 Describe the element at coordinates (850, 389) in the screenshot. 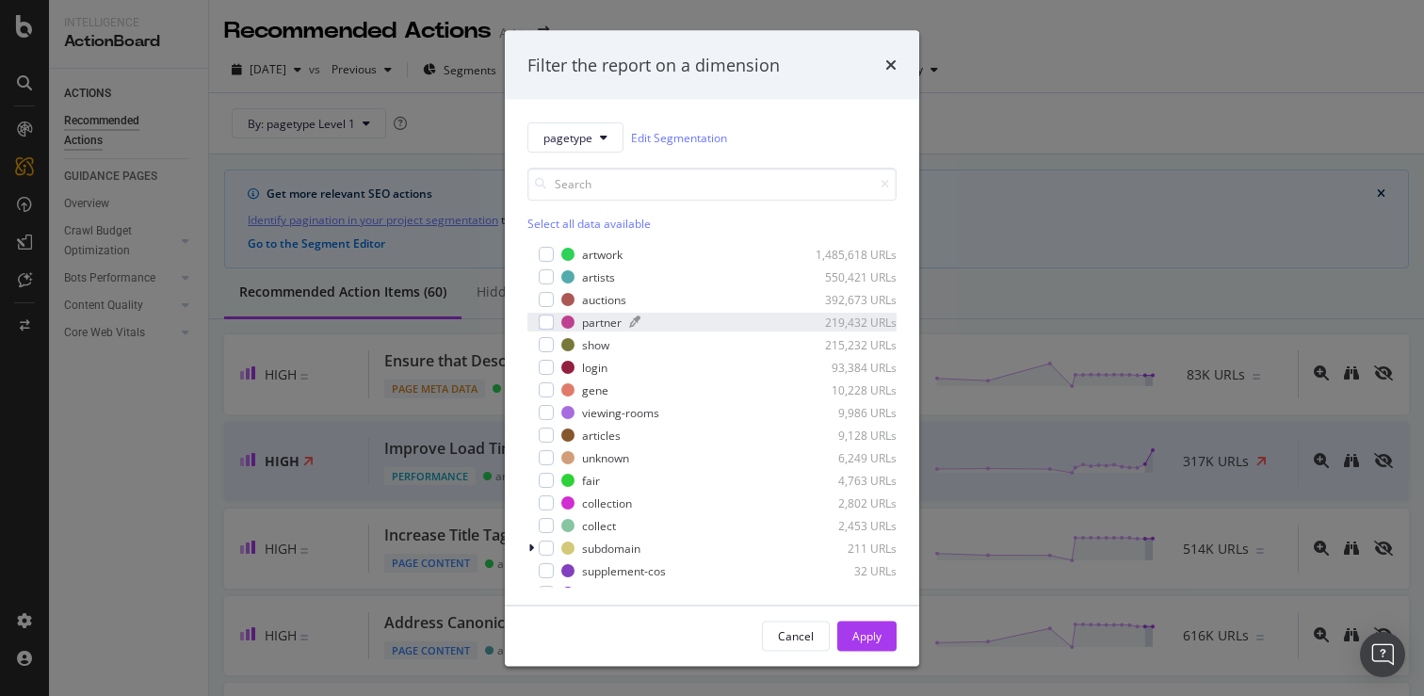

I see `div: 10,228 URLs` at that location.